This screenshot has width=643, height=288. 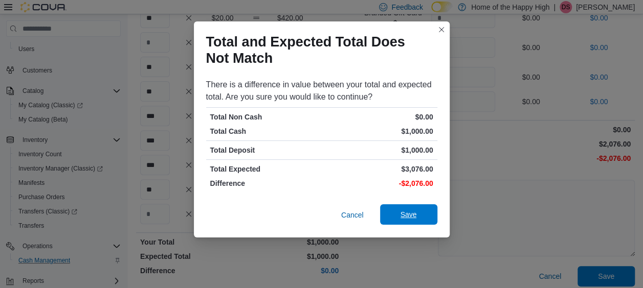 I want to click on button: Closes this modal window, so click(x=441, y=30).